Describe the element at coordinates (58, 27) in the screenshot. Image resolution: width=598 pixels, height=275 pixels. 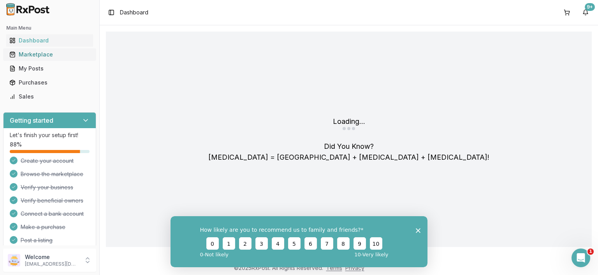
I see `button: 1` at that location.